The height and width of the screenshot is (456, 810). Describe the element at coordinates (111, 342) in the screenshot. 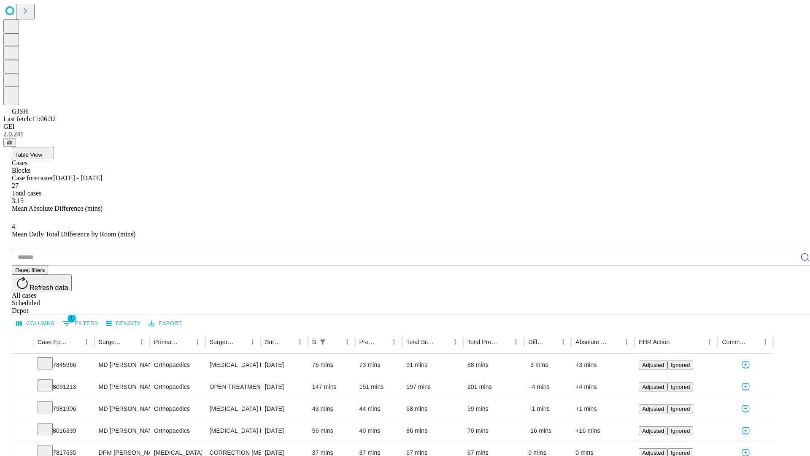

I see `div: Surgeon Name` at that location.